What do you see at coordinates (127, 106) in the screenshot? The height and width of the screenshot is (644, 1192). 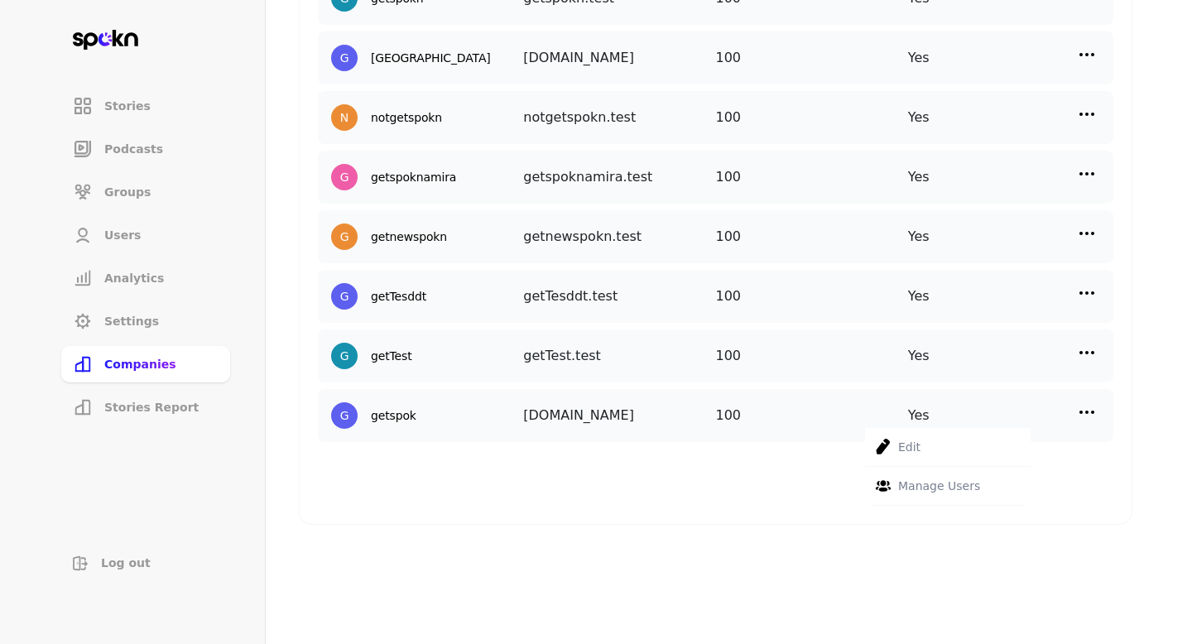 I see `span: Stories` at bounding box center [127, 106].